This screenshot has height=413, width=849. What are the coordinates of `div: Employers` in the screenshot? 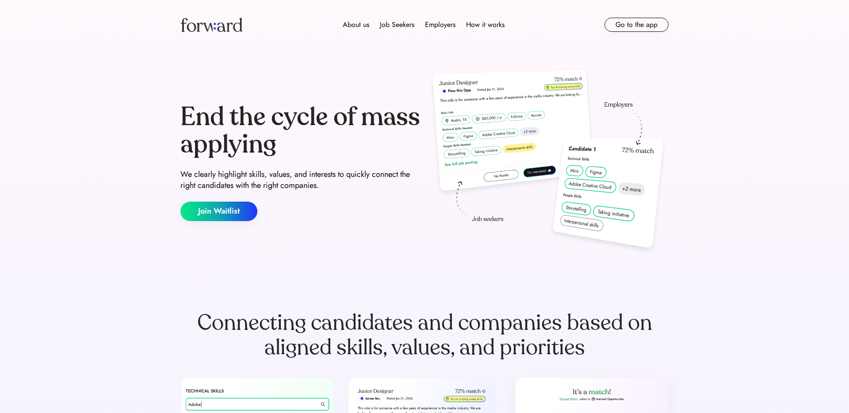 It's located at (440, 25).